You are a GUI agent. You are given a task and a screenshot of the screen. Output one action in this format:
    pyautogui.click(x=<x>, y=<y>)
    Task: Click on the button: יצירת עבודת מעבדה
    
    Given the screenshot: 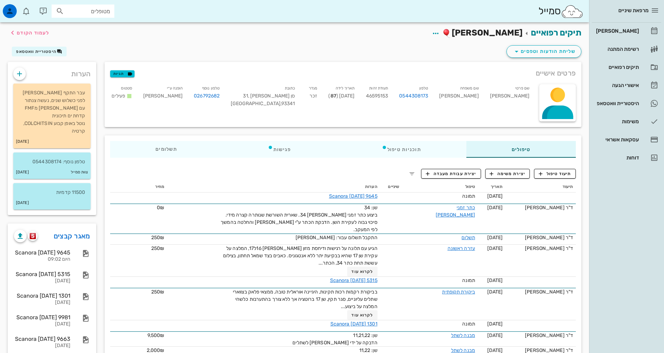 What is the action you would take?
    pyautogui.click(x=450, y=174)
    